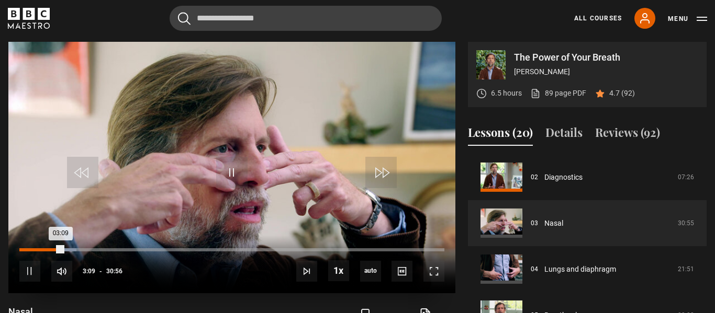 The height and width of the screenshot is (313, 715). What do you see at coordinates (627, 135) in the screenshot?
I see `button: Reviews (92)` at bounding box center [627, 135].